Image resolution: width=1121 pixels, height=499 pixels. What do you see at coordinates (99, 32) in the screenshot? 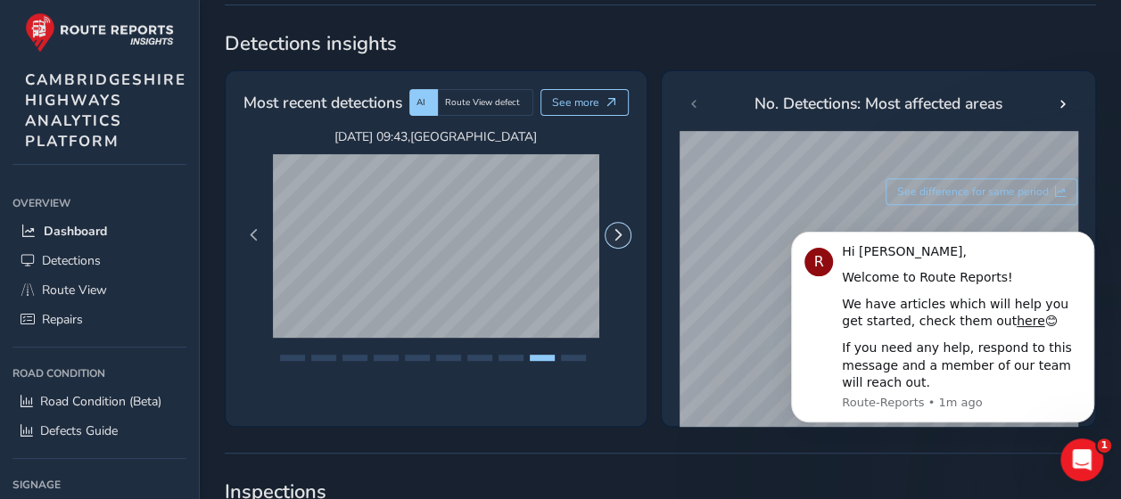
I see `img: rr logo` at bounding box center [99, 32].